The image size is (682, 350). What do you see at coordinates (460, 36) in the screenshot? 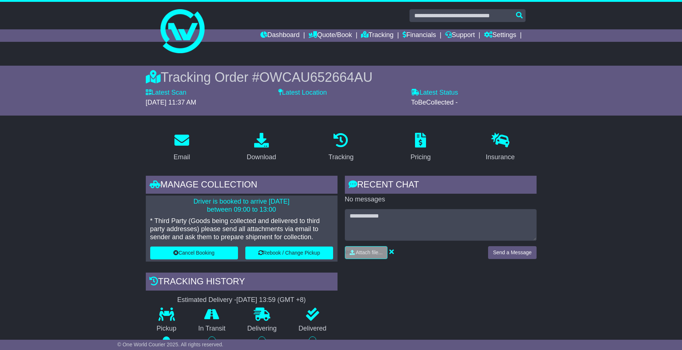
I see `a: Support` at bounding box center [460, 36].